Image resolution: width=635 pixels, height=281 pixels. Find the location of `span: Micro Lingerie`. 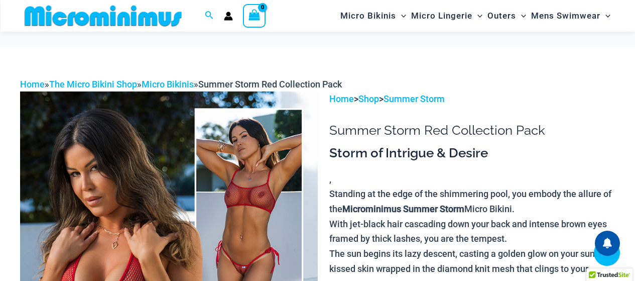

span: Micro Lingerie is located at coordinates (442, 16).